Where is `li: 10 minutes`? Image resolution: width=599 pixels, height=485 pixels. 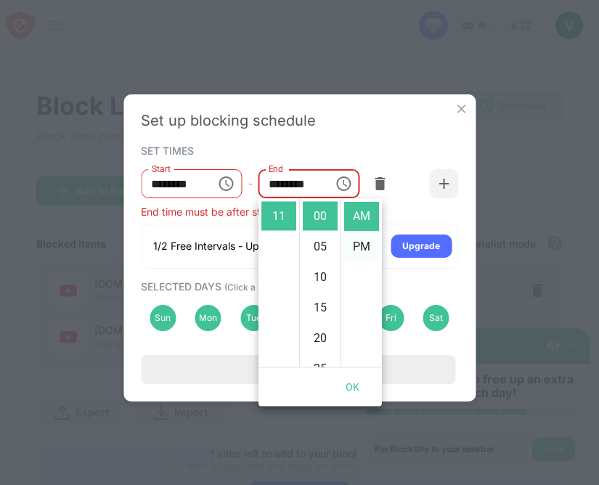 li: 10 minutes is located at coordinates (320, 277).